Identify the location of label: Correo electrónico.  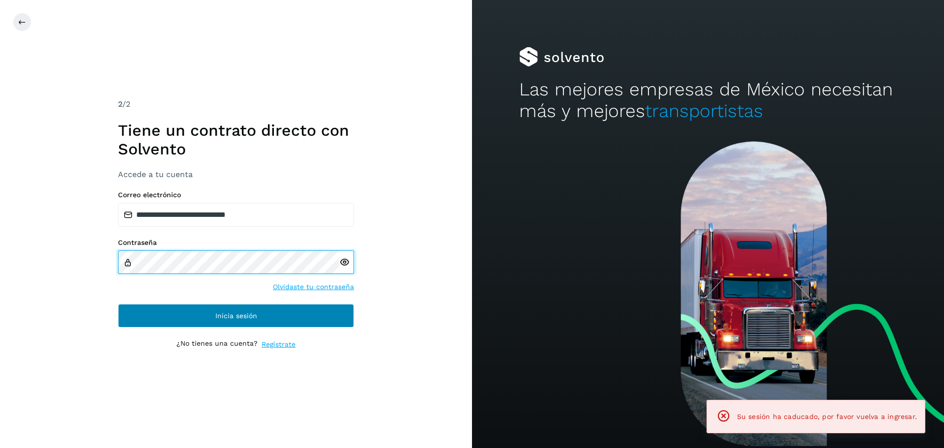
(236, 195).